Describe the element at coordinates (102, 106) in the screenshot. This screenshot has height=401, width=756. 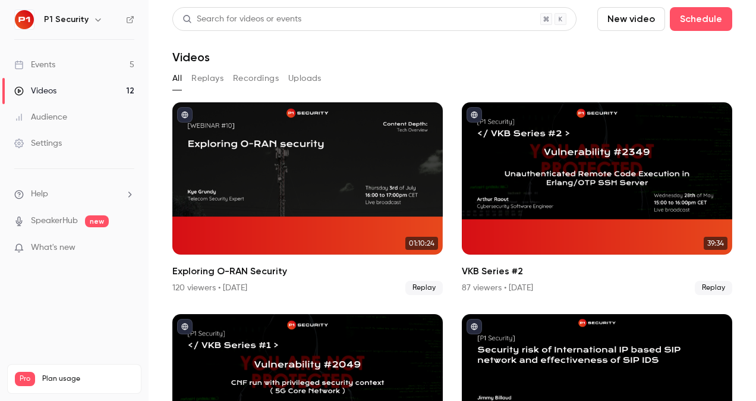
I see `div: but we recommend` at that location.